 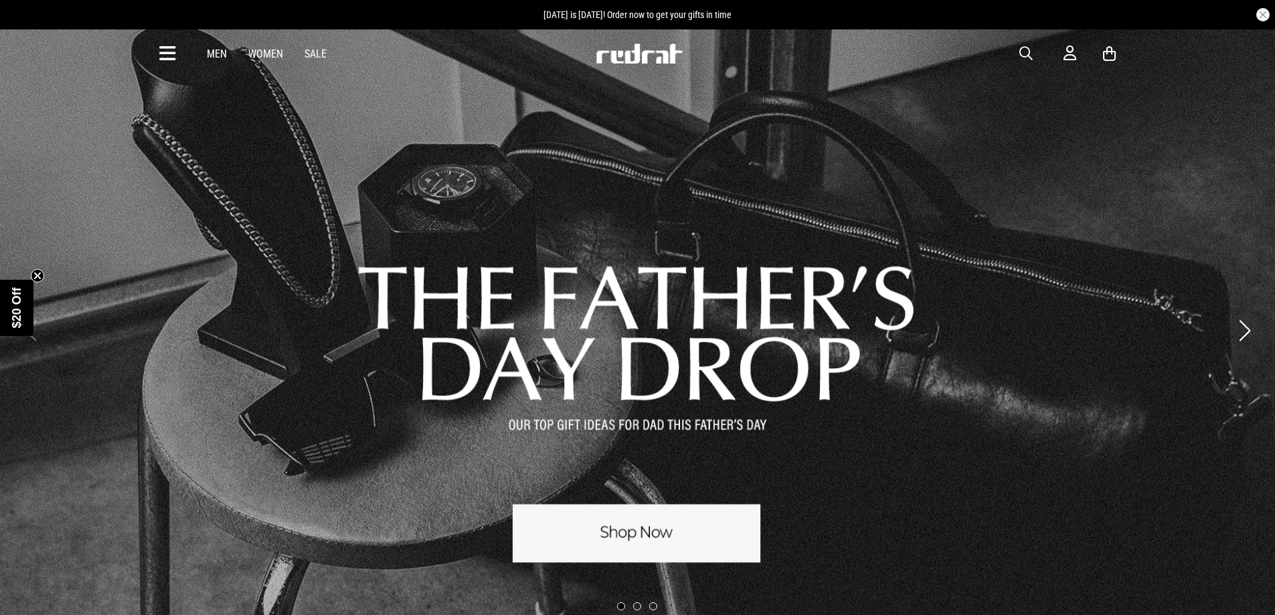 I want to click on button: Close teaser, so click(x=37, y=276).